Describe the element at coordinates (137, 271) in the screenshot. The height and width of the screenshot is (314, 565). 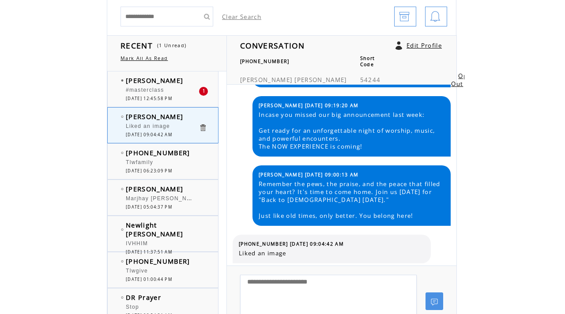
I see `span: Tlwgive` at that location.